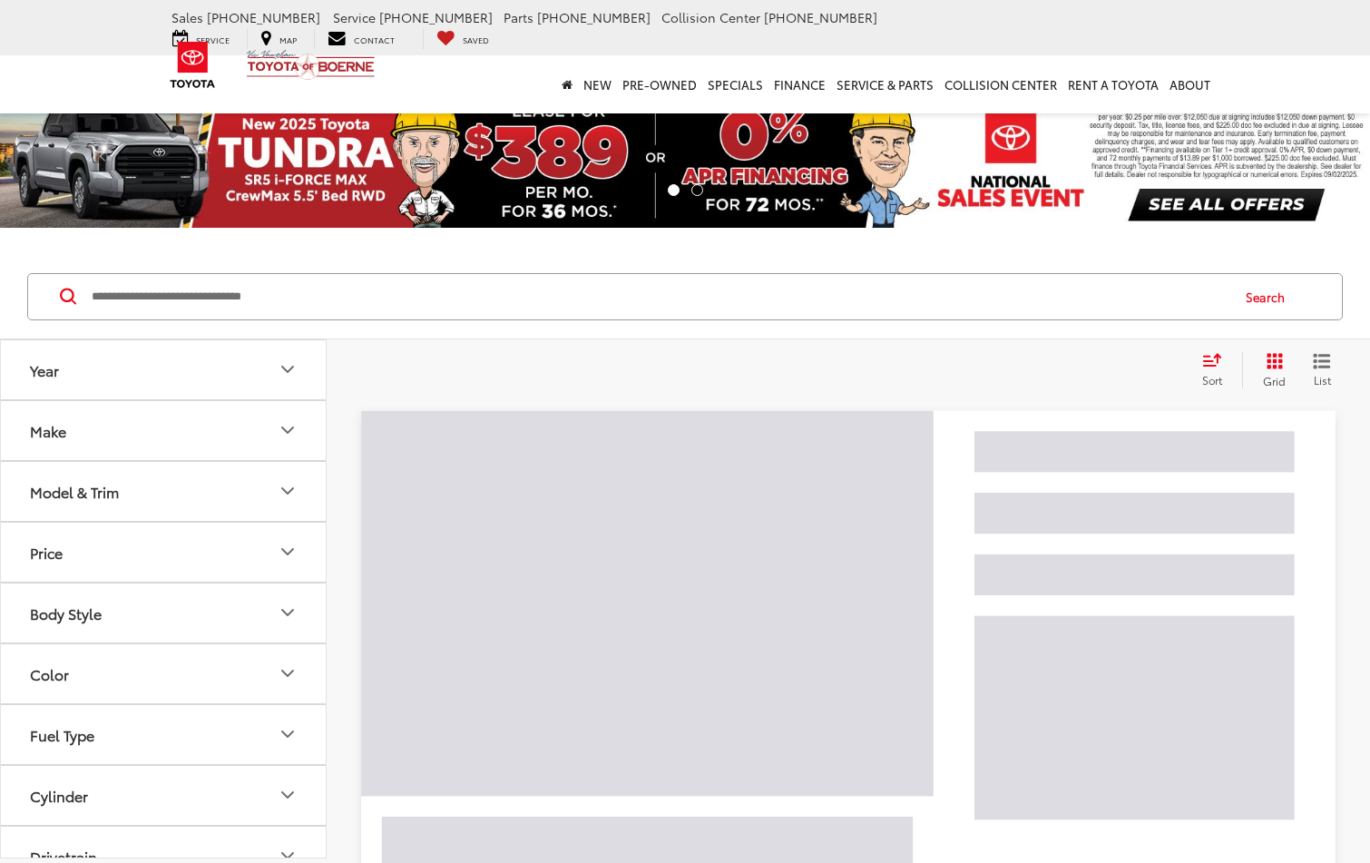 The height and width of the screenshot is (863, 1370). I want to click on a: Home, so click(567, 84).